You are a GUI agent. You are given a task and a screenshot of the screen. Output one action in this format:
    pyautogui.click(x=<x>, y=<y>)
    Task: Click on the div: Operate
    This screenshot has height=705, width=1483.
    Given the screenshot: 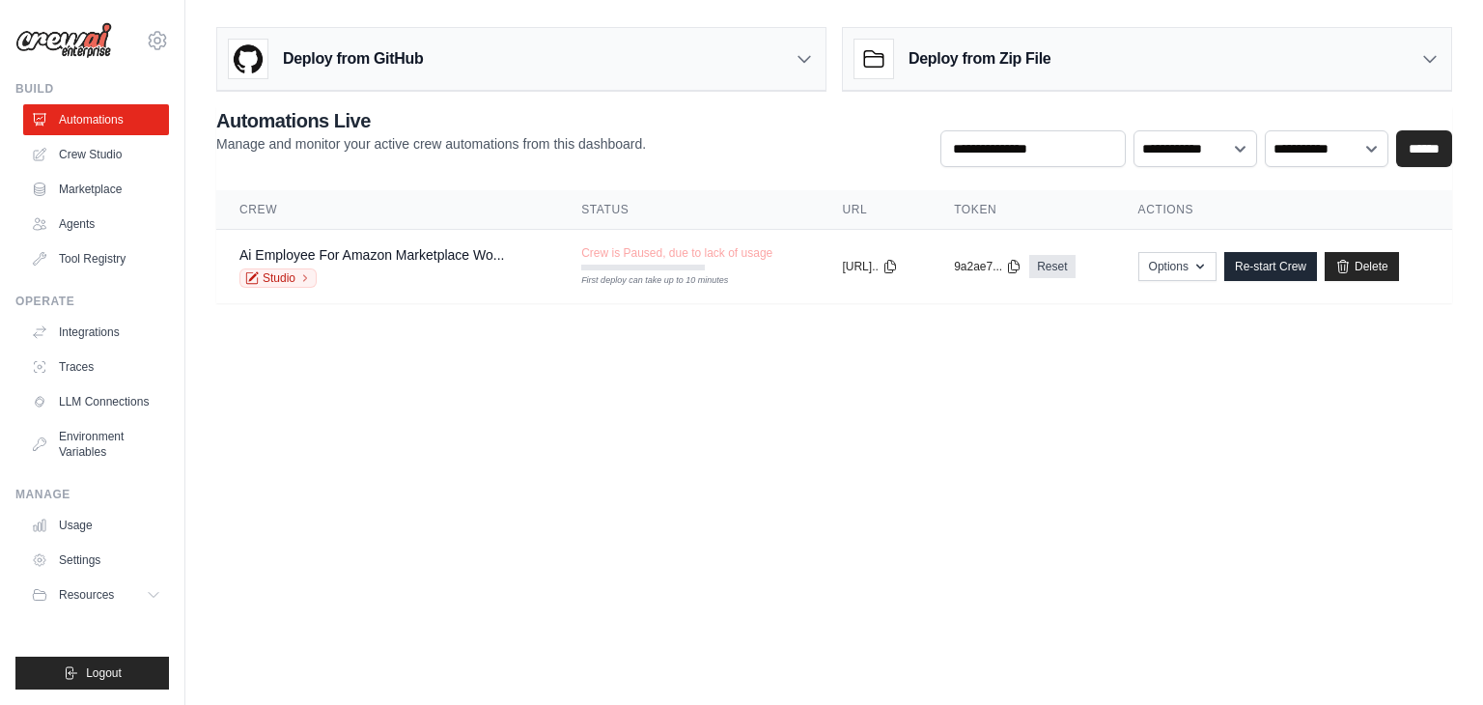 What is the action you would take?
    pyautogui.click(x=92, y=301)
    